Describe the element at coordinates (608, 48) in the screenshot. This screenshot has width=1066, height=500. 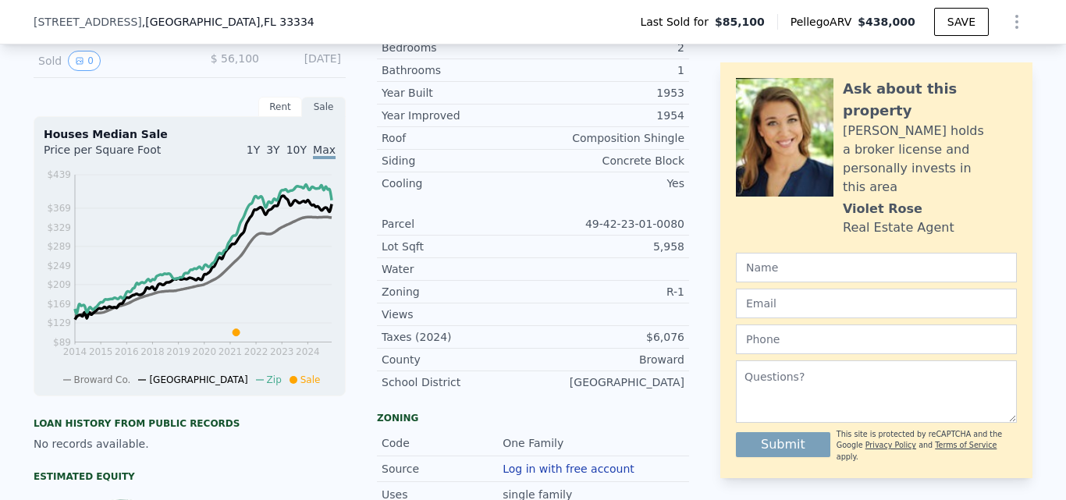
I see `div: 2` at that location.